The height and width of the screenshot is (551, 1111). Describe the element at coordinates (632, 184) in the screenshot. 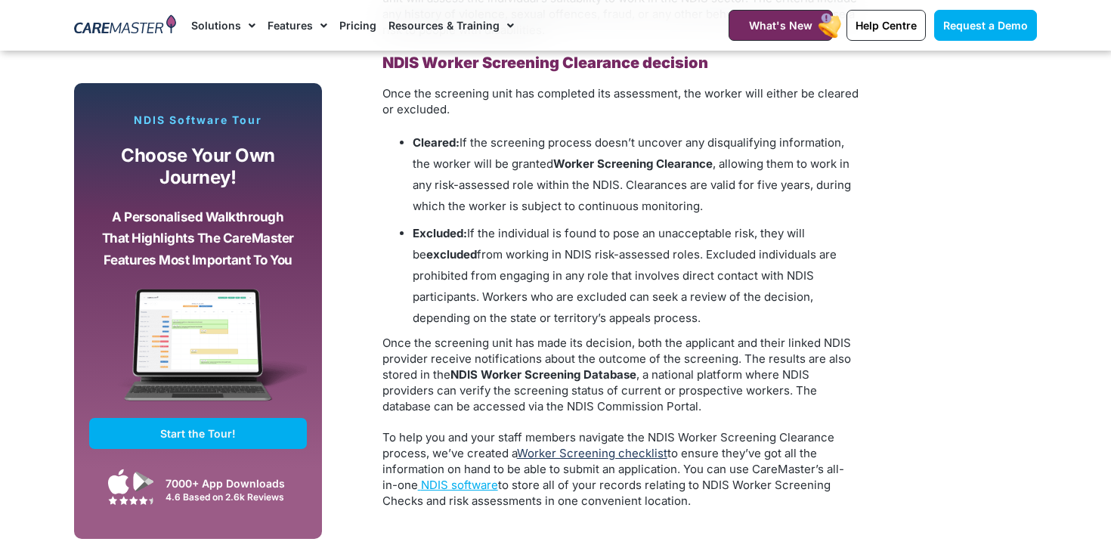

I see `span: , allowing them to work in any risk-assessed role within the NDIS. Clearances are valid for five ...` at that location.